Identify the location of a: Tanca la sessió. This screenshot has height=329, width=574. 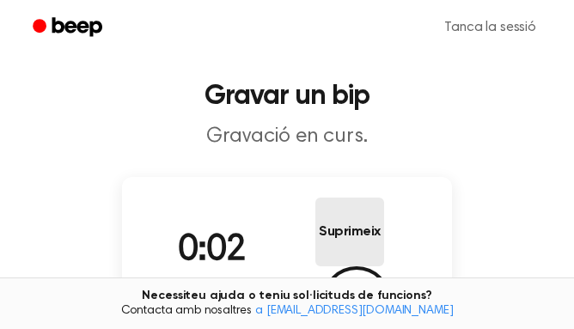
(489, 27).